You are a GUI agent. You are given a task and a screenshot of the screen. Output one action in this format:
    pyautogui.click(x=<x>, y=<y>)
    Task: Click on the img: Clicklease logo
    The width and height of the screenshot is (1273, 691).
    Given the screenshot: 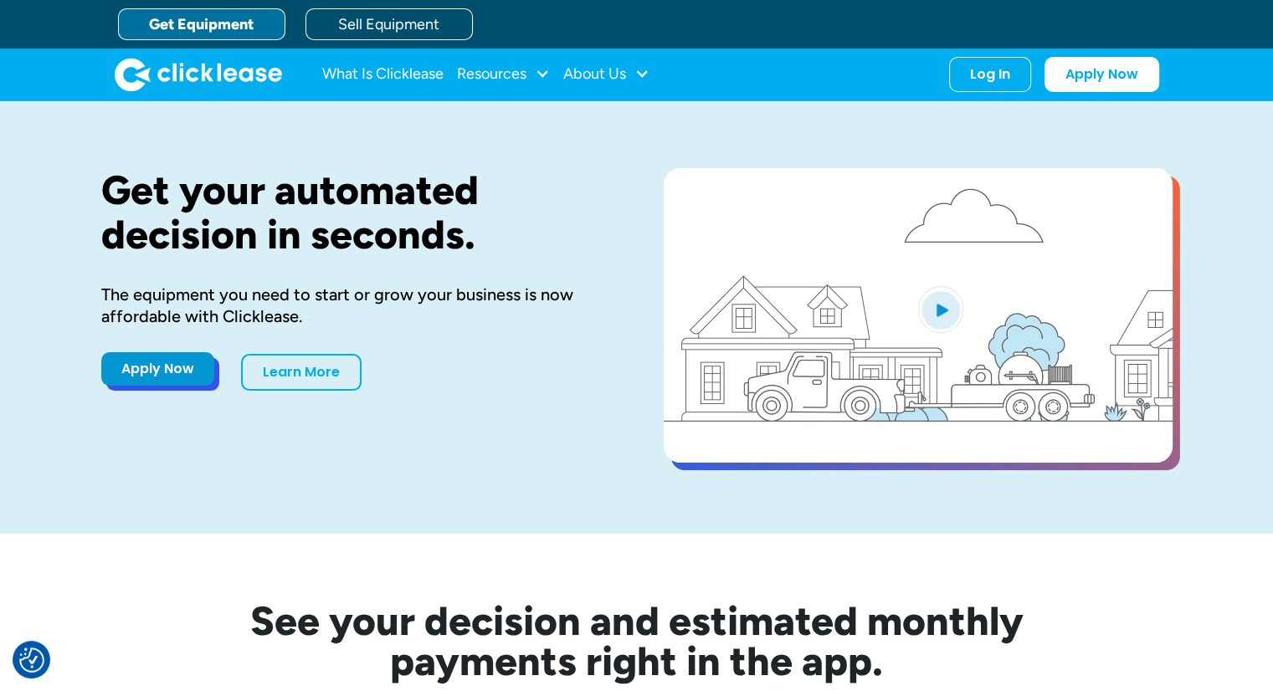 What is the action you would take?
    pyautogui.click(x=198, y=74)
    